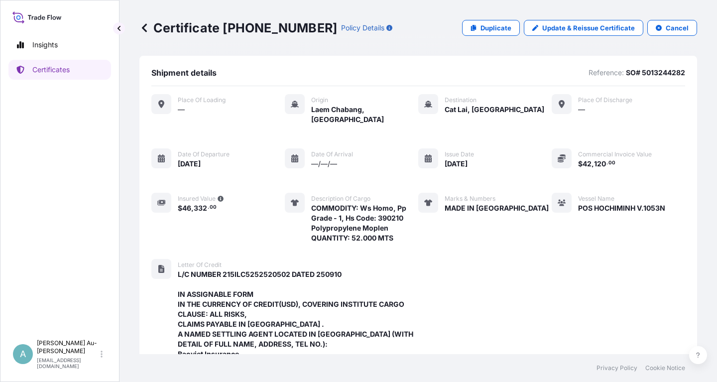  What do you see at coordinates (461, 100) in the screenshot?
I see `span: Destination` at bounding box center [461, 100].